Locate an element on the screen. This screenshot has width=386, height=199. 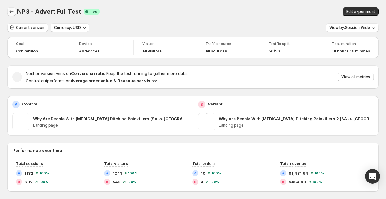
h4: All devices is located at coordinates (89, 51).